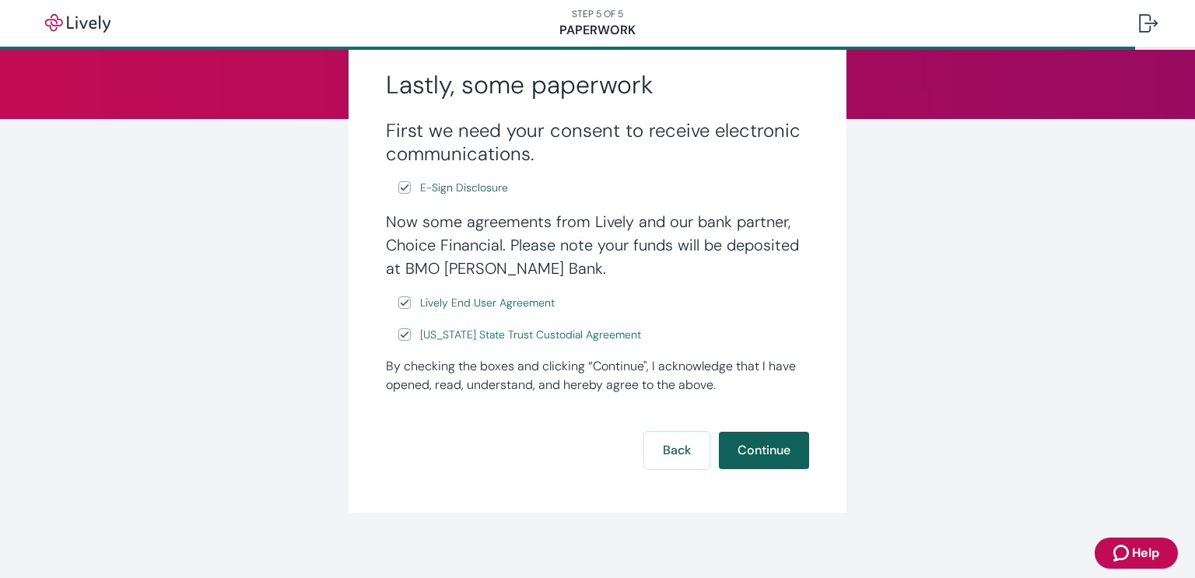 This screenshot has width=1195, height=578. I want to click on span: Help, so click(1145, 553).